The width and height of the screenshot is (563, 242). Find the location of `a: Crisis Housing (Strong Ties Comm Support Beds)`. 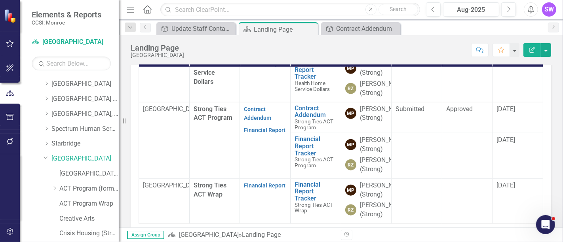

a: Crisis Housing (Strong Ties Comm Support Beds) is located at coordinates (89, 234).